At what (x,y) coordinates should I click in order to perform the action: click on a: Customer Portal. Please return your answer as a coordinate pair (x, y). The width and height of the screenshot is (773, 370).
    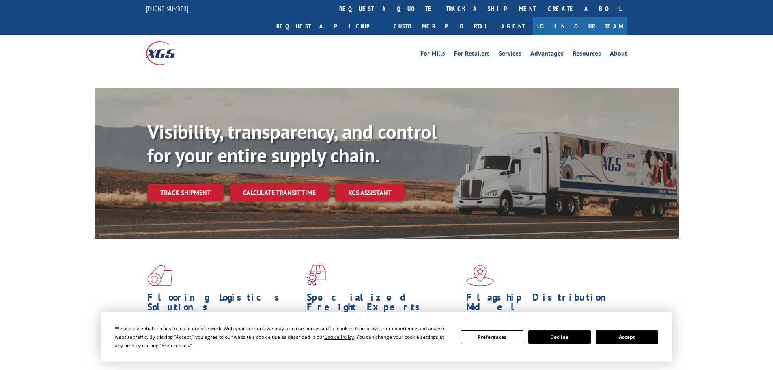
    Looking at the image, I should click on (440, 26).